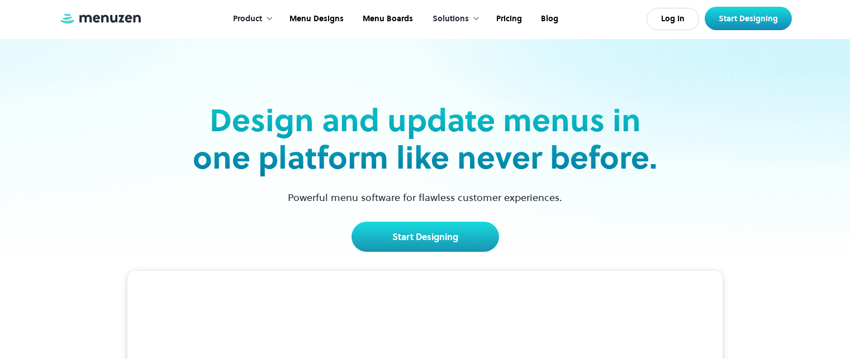 The height and width of the screenshot is (359, 850). What do you see at coordinates (425, 197) in the screenshot?
I see `p: Powerful menu software for flawless customer experiences.` at bounding box center [425, 197].